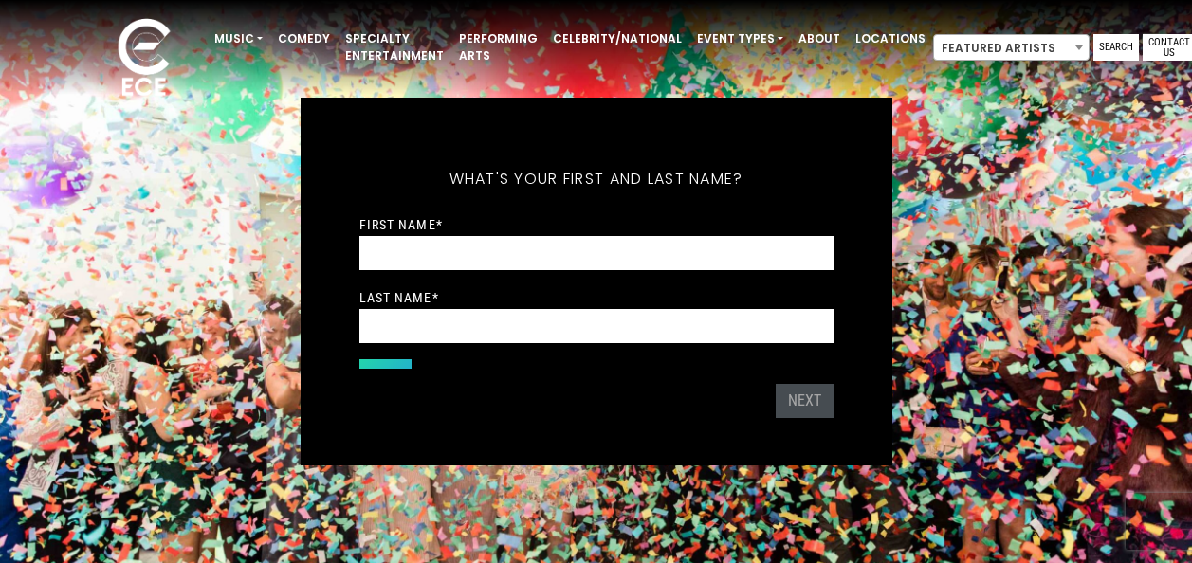 This screenshot has width=1192, height=563. What do you see at coordinates (394, 47) in the screenshot?
I see `a: Specialty Entertainment` at bounding box center [394, 47].